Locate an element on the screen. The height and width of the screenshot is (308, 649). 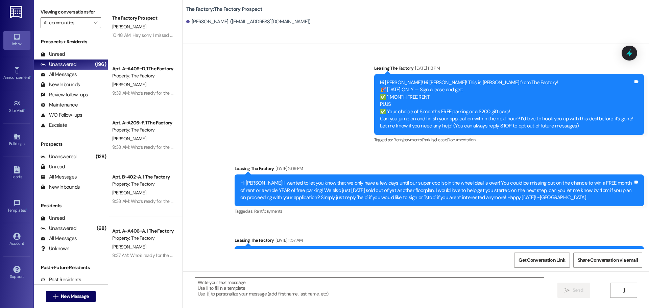
span: Documentation is located at coordinates (461, 140).